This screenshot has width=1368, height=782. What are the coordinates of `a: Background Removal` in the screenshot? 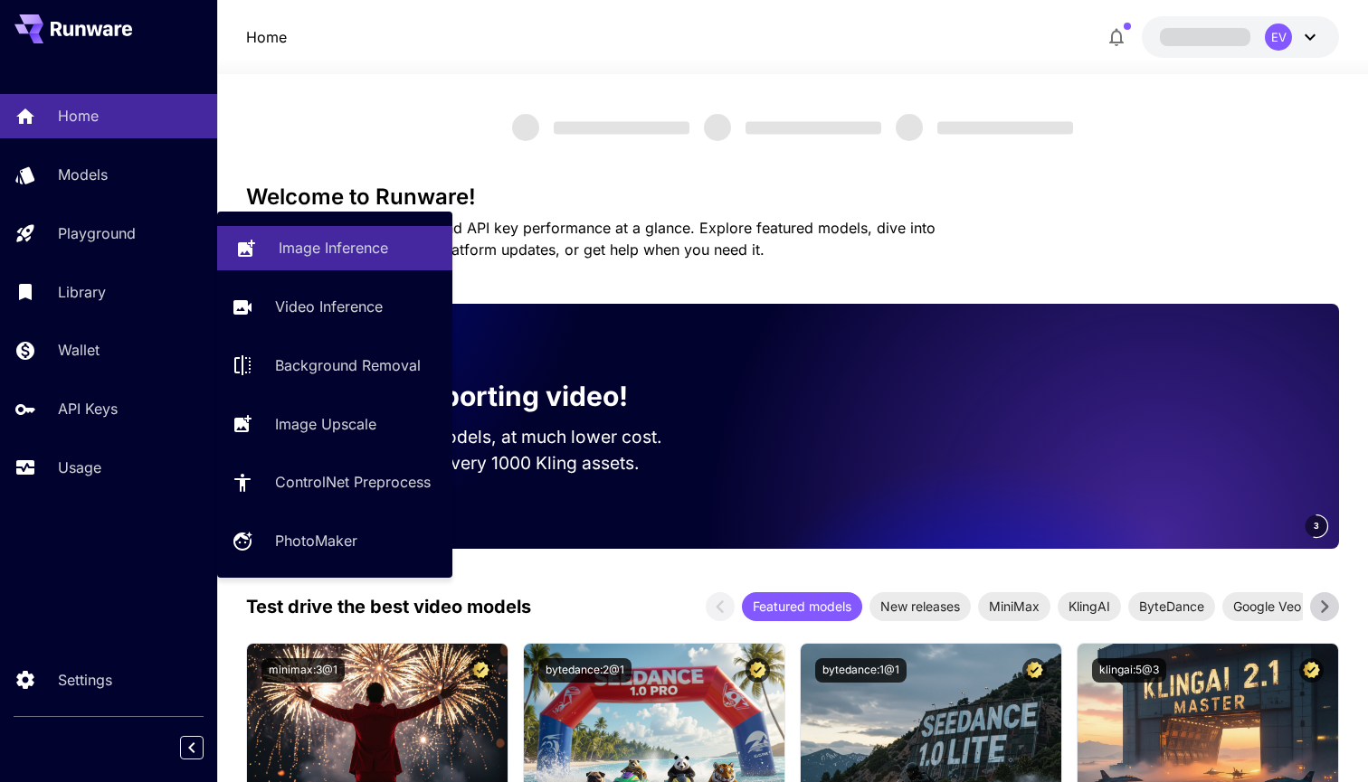 It's located at (335, 365).